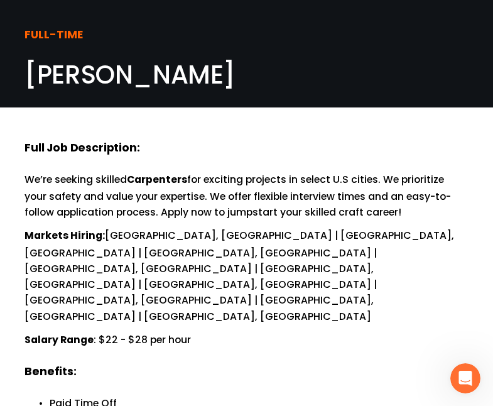 The height and width of the screenshot is (406, 493). Describe the element at coordinates (246, 340) in the screenshot. I see `p: : $22 - $28 per hour` at that location.